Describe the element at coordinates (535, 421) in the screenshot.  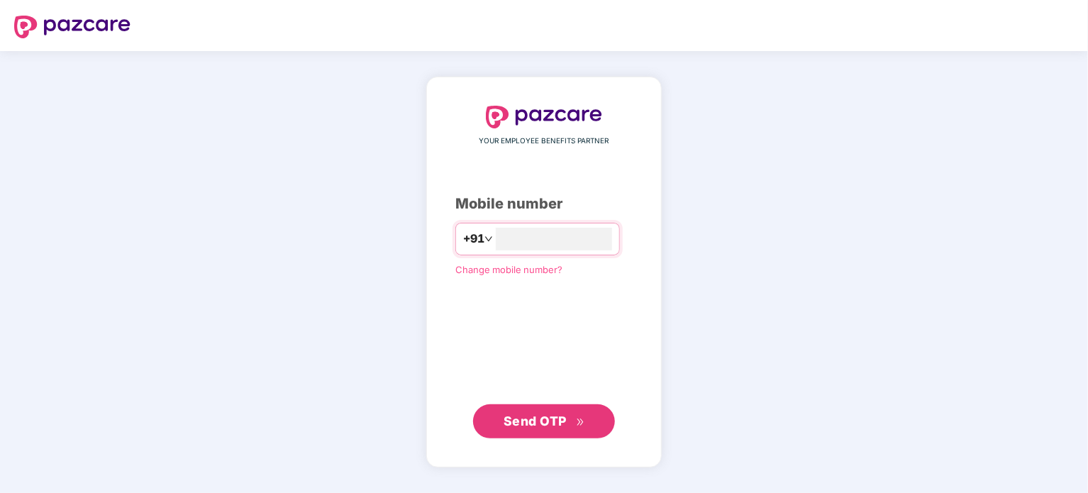
I see `span: Send OTP` at that location.